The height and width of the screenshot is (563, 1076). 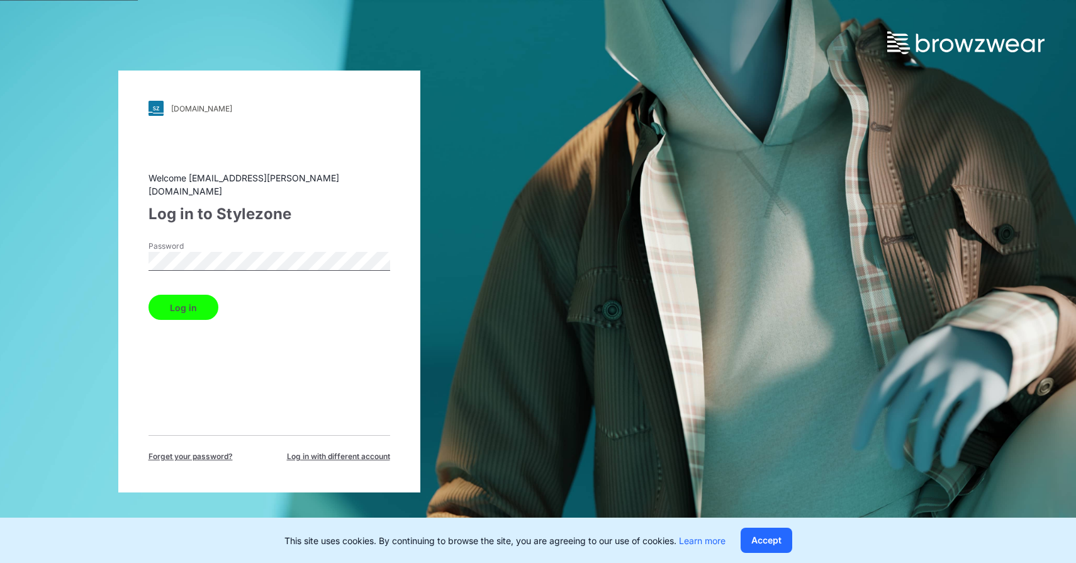 I want to click on a: Learn more, so click(x=702, y=540).